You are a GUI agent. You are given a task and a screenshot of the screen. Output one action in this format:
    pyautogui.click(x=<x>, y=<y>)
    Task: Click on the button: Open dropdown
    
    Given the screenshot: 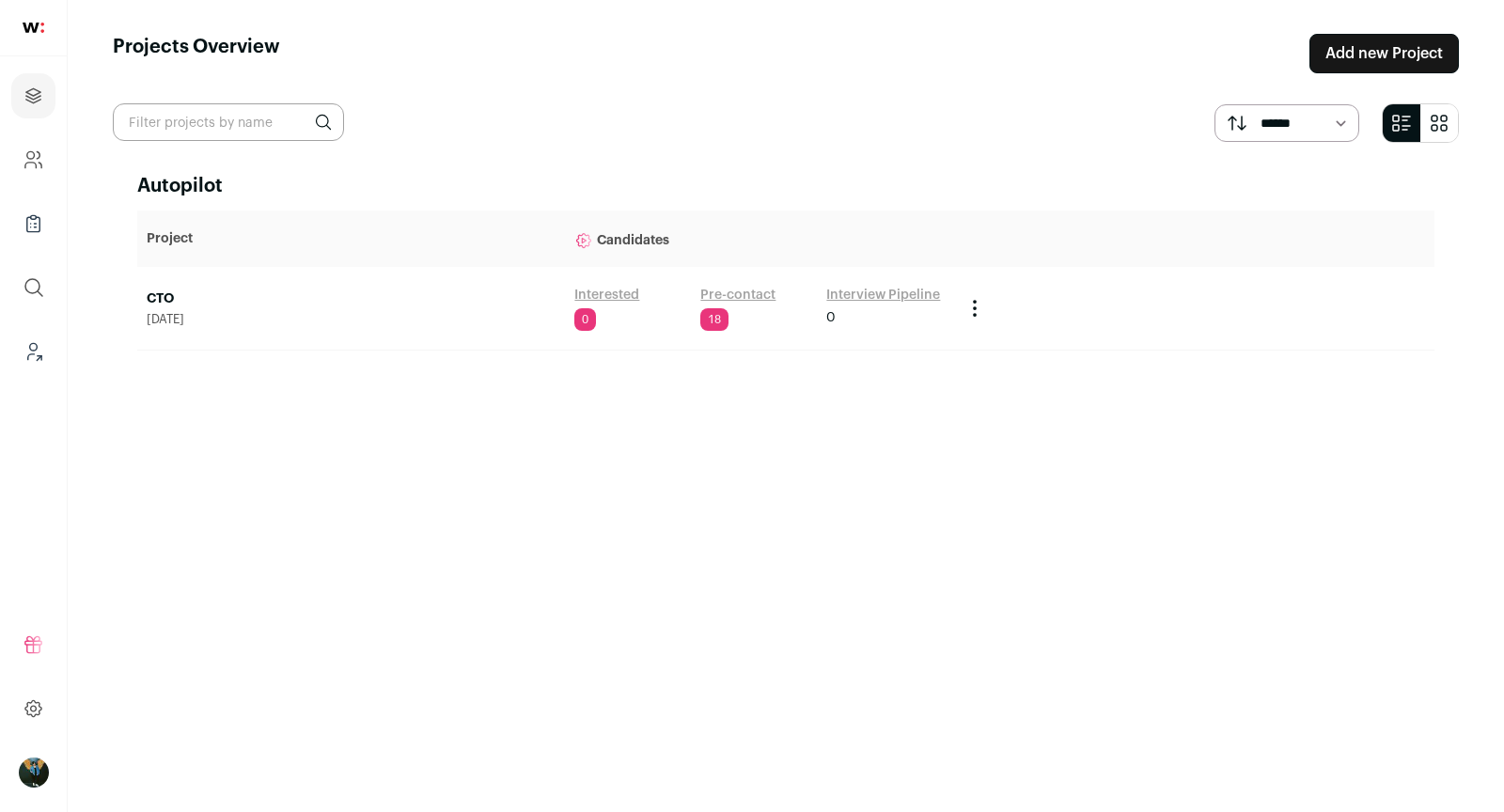 What is the action you would take?
    pyautogui.click(x=34, y=773)
    